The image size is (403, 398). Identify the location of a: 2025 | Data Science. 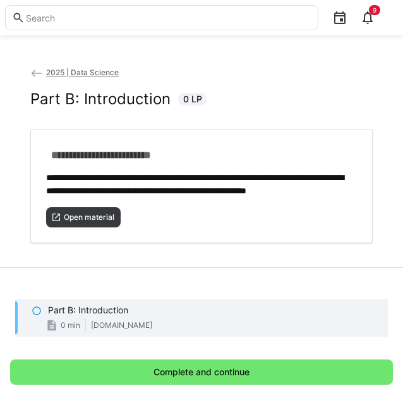
(75, 72).